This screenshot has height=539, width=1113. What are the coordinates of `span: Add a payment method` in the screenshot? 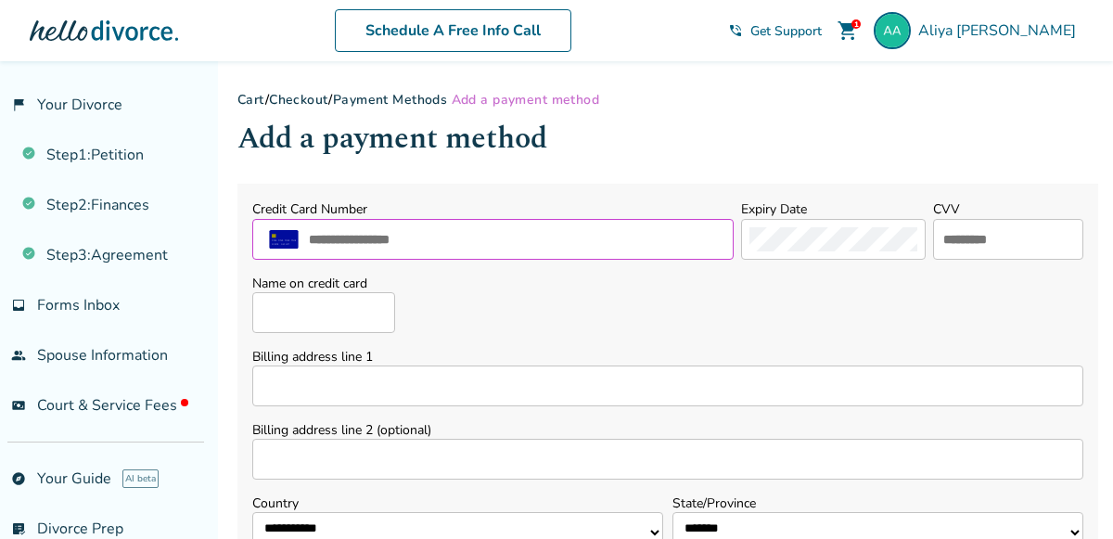 It's located at (525, 99).